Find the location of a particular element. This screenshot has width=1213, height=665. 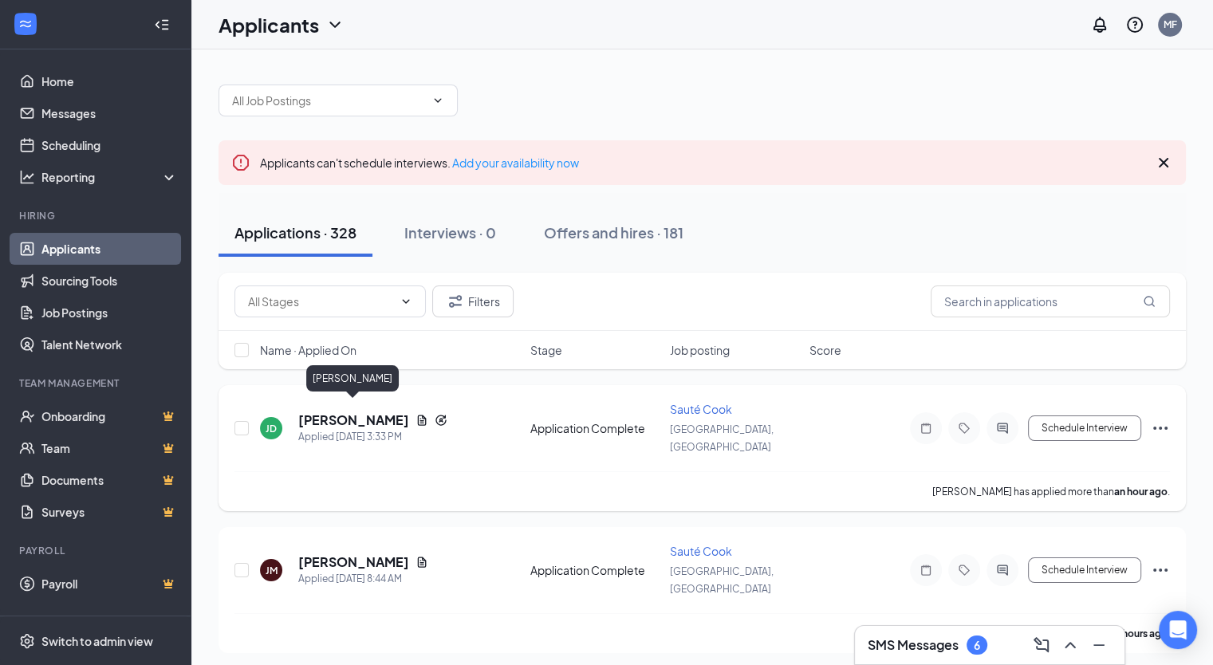

svg: Settings is located at coordinates (27, 641).